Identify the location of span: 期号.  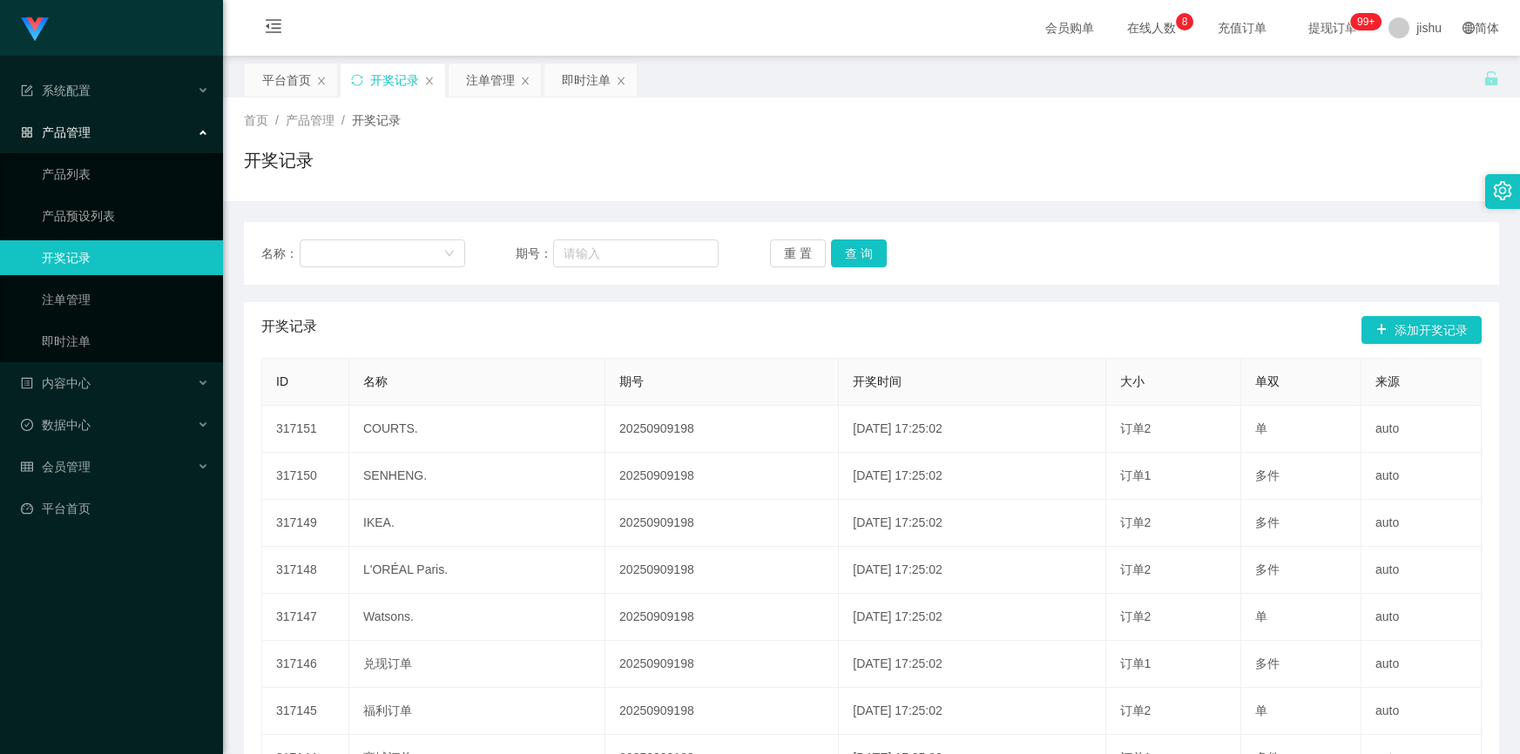
(631, 381).